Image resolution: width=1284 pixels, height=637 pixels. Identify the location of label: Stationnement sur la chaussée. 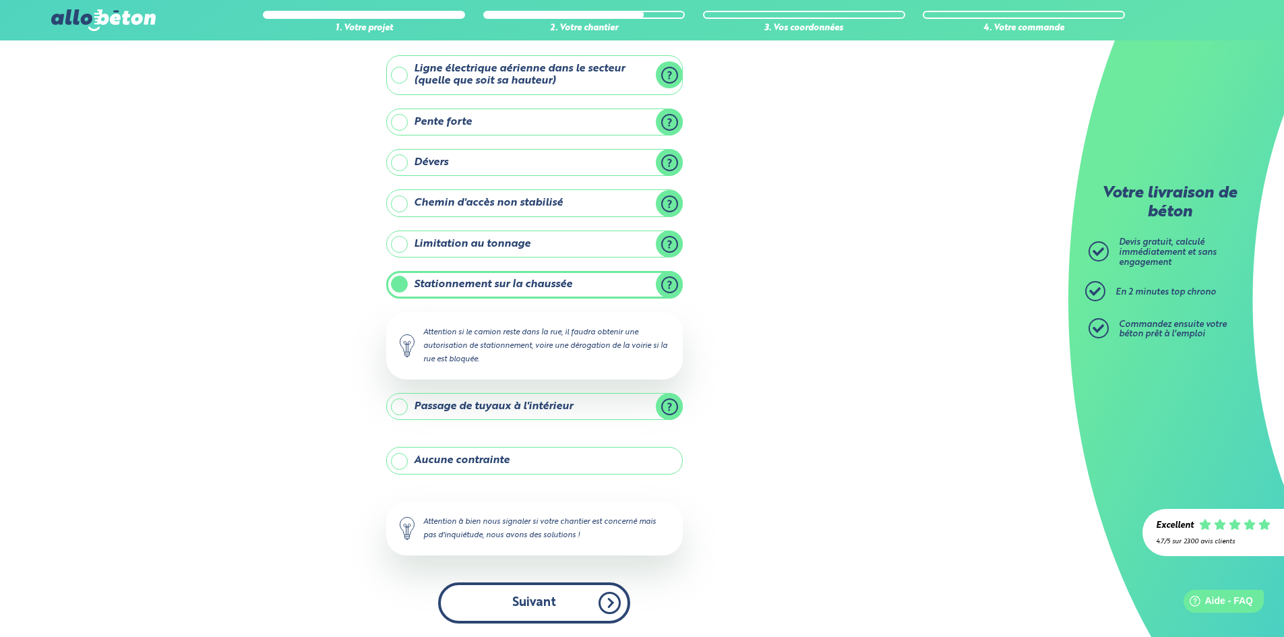
(534, 284).